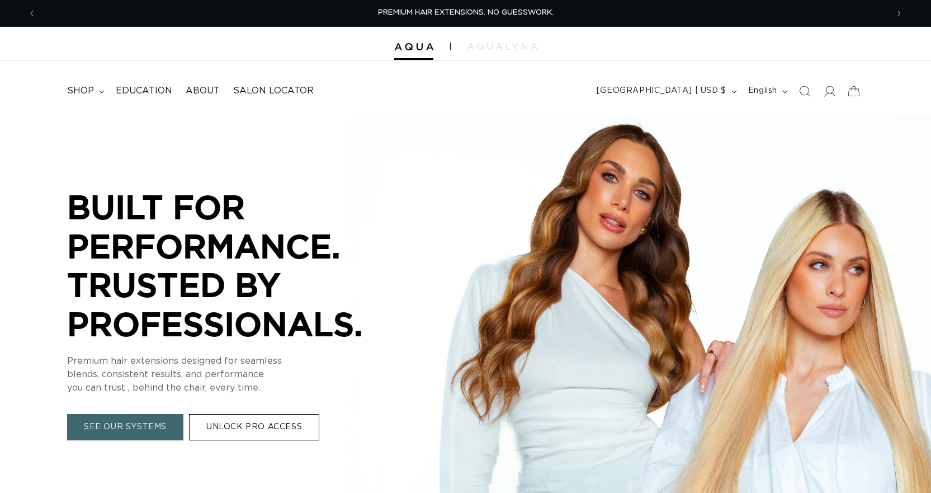 Image resolution: width=931 pixels, height=493 pixels. What do you see at coordinates (899, 13) in the screenshot?
I see `button: Next announcement` at bounding box center [899, 13].